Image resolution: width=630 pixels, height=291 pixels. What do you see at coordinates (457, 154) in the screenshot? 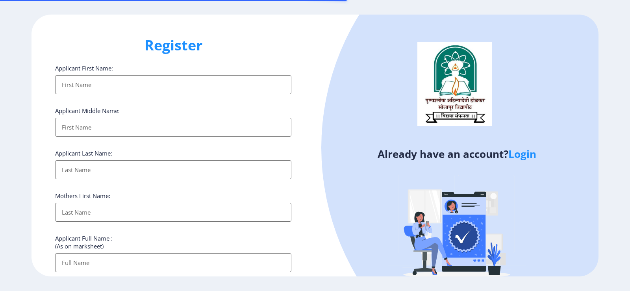
I see `h4: Already have an account?` at bounding box center [457, 154].